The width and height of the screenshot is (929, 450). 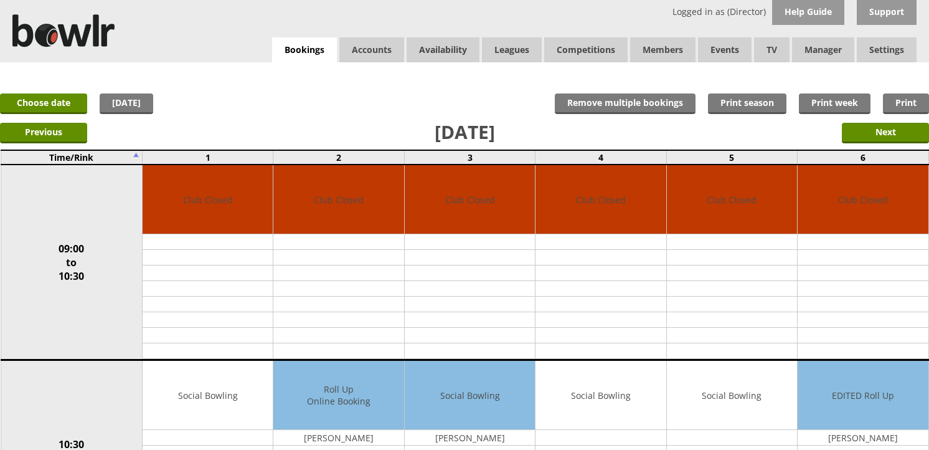 I want to click on span: Accounts, so click(x=372, y=50).